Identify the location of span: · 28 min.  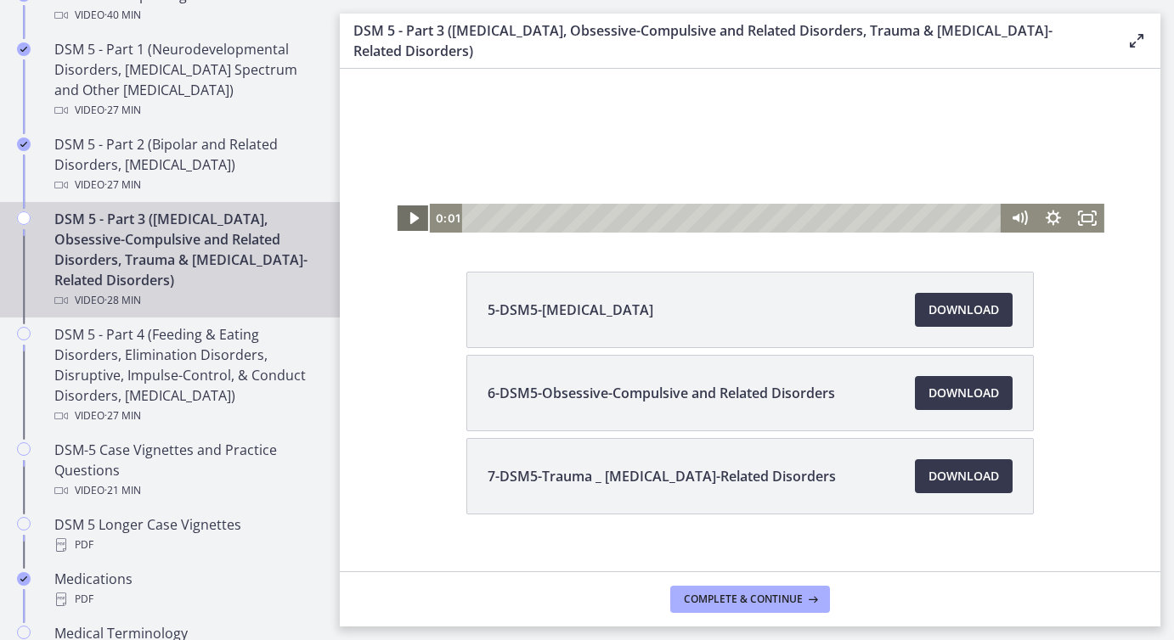
(122, 301).